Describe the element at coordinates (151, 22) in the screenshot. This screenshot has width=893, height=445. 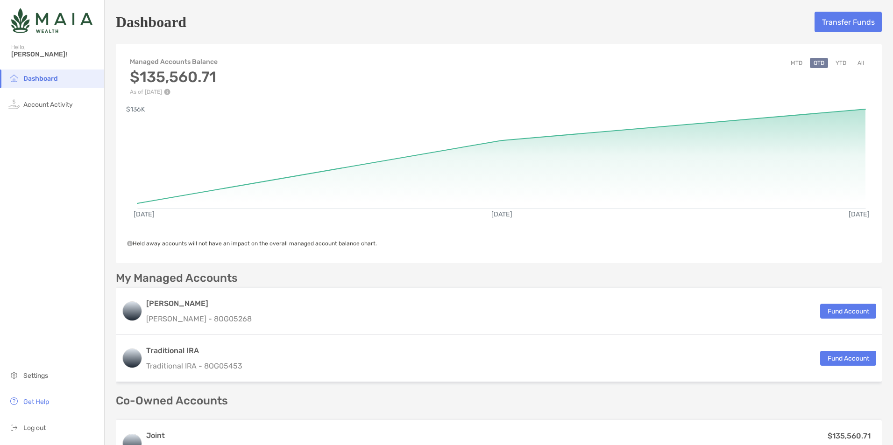
I see `h5: Dashboard` at that location.